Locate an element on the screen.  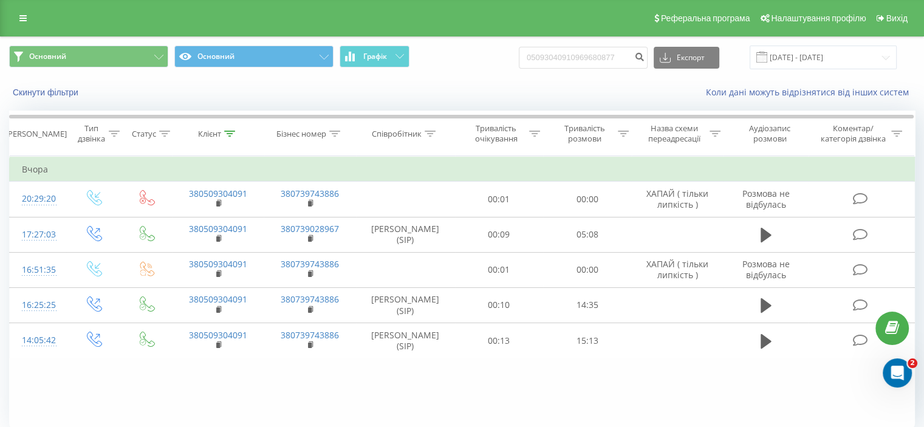
td: 14:35 is located at coordinates (587, 305).